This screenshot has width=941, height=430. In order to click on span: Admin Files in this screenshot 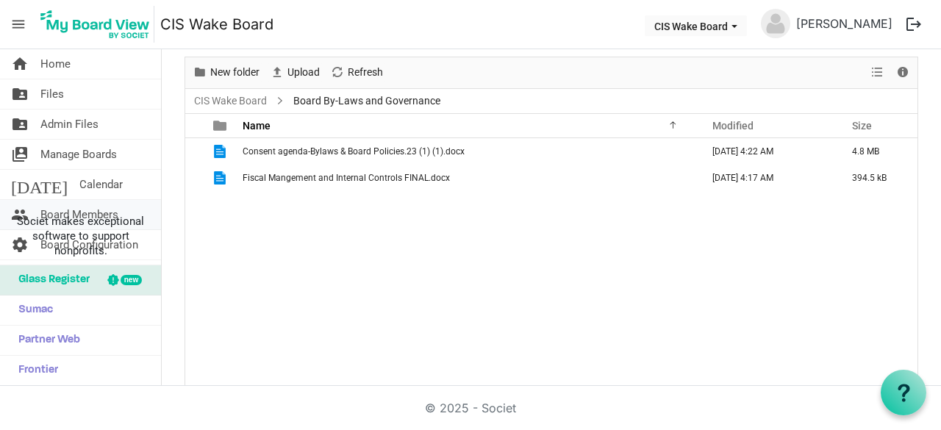, I will do `click(69, 124)`.